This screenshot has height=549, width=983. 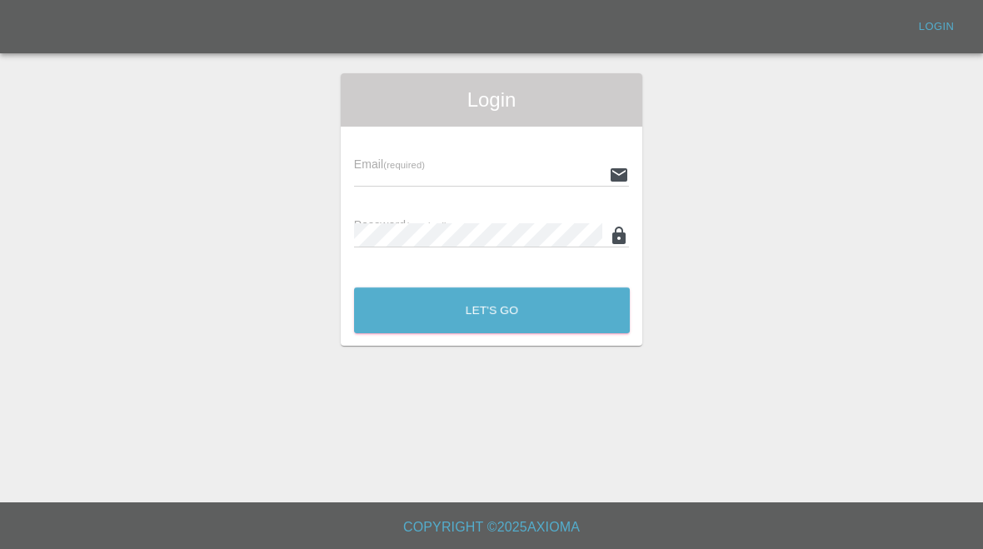 I want to click on span: Password, so click(x=401, y=225).